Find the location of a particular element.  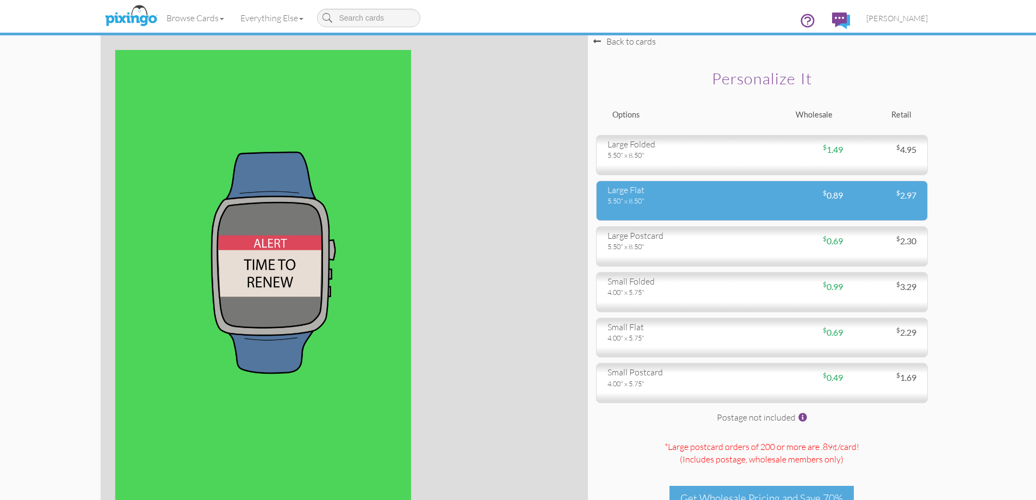

span: , wholesale members only is located at coordinates (793, 459).